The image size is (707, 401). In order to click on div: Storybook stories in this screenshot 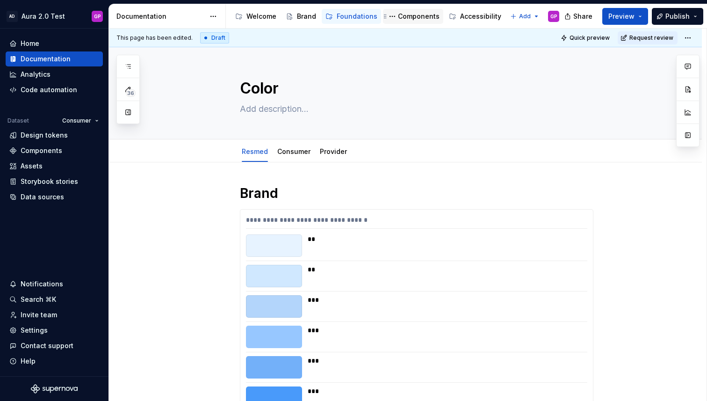, I will do `click(49, 181)`.